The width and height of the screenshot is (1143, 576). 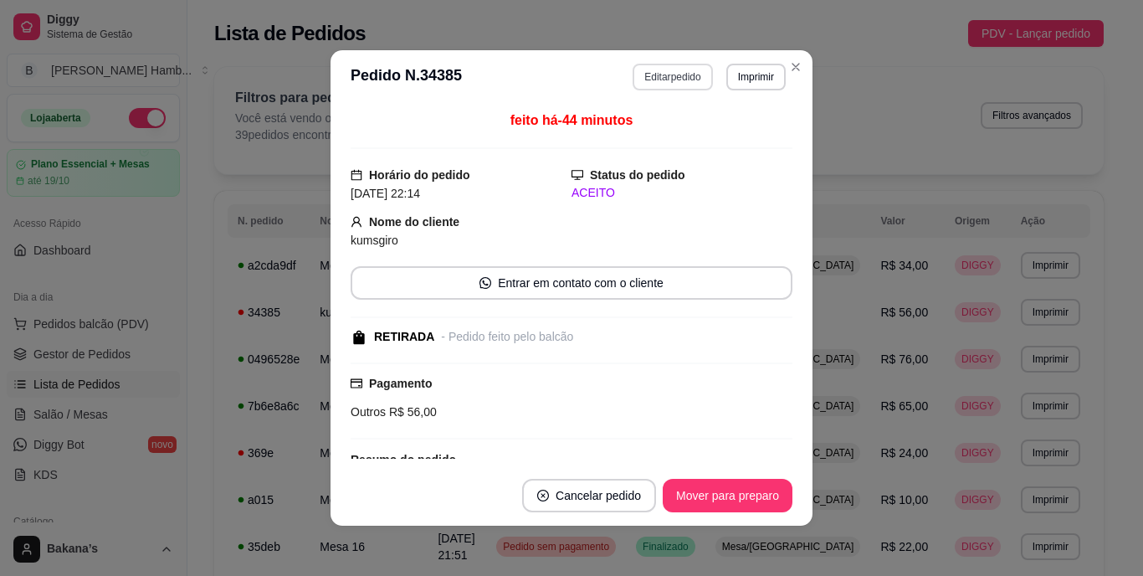 What do you see at coordinates (414, 222) in the screenshot?
I see `strong: Nome do cliente` at bounding box center [414, 222].